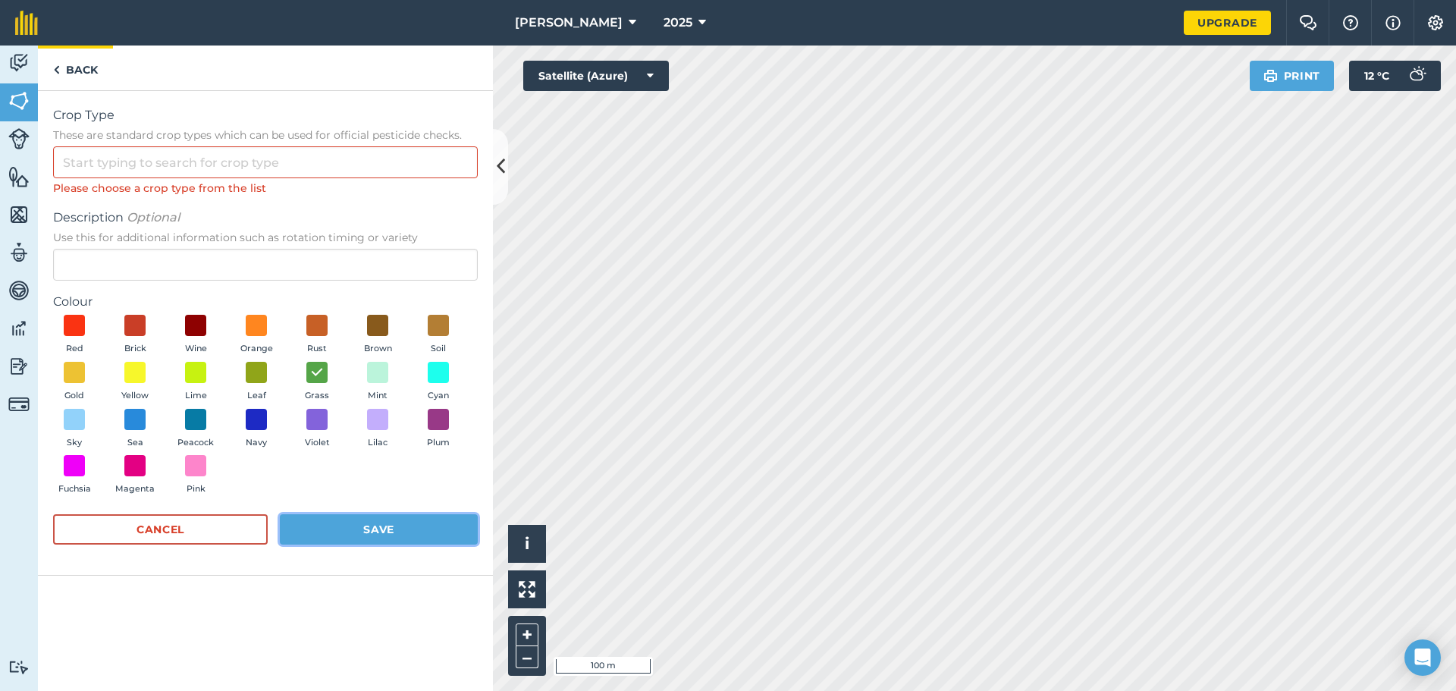 The height and width of the screenshot is (691, 1456). What do you see at coordinates (135, 489) in the screenshot?
I see `span: Magenta` at bounding box center [135, 489].